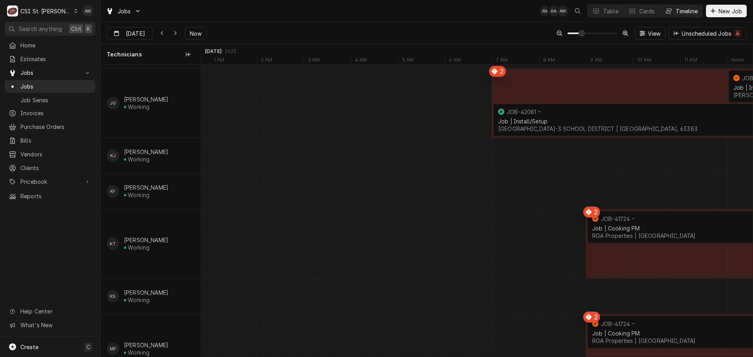 The height and width of the screenshot is (357, 753). Describe the element at coordinates (50, 181) in the screenshot. I see `a: Go to Pricebook` at that location.